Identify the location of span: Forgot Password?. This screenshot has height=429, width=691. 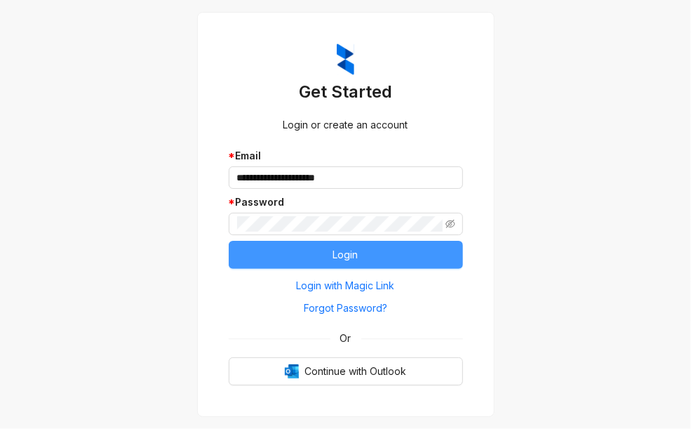
(345, 308).